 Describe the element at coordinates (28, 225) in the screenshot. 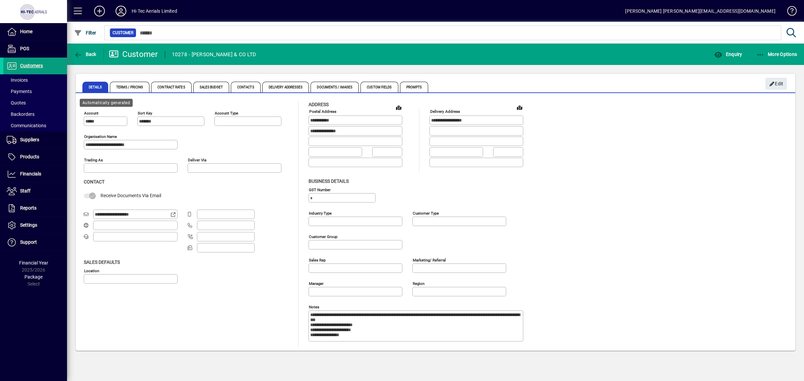

I see `span: Settings` at that location.